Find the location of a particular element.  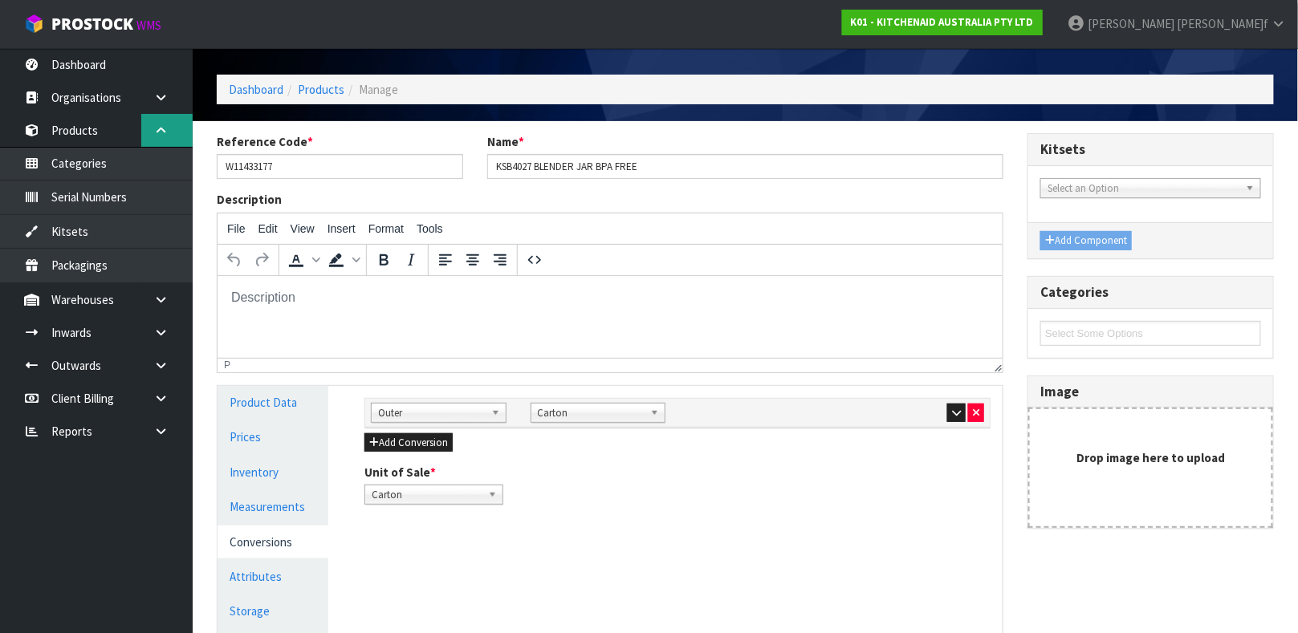

button: Source code is located at coordinates (535, 260).